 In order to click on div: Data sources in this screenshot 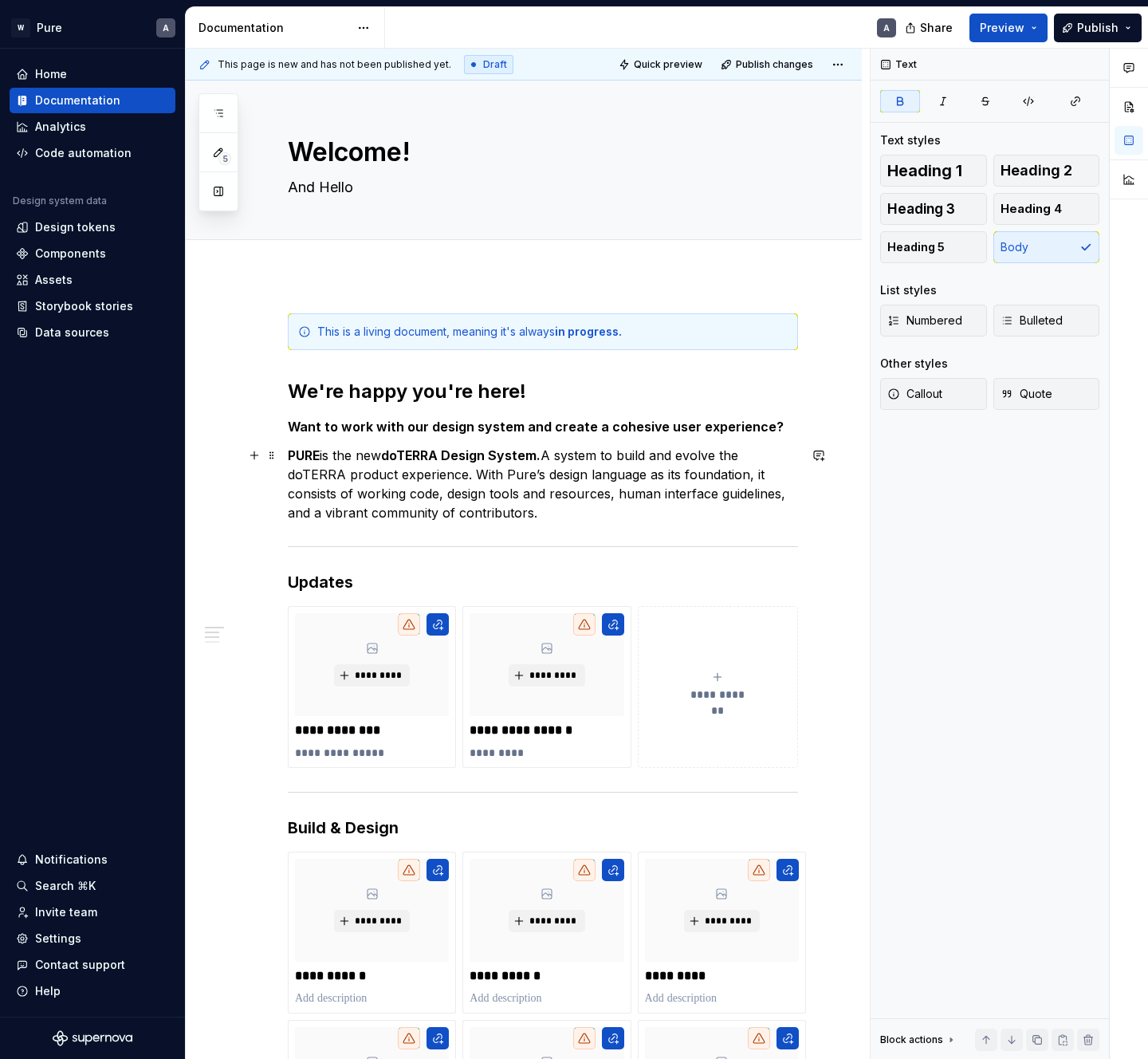, I will do `click(72, 333)`.